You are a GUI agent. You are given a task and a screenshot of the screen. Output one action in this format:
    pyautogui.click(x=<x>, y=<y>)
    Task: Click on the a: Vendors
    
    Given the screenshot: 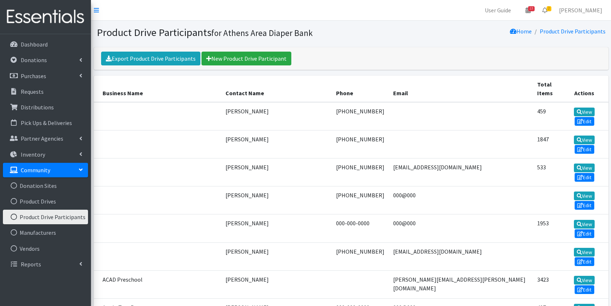 What is the action you would take?
    pyautogui.click(x=45, y=249)
    